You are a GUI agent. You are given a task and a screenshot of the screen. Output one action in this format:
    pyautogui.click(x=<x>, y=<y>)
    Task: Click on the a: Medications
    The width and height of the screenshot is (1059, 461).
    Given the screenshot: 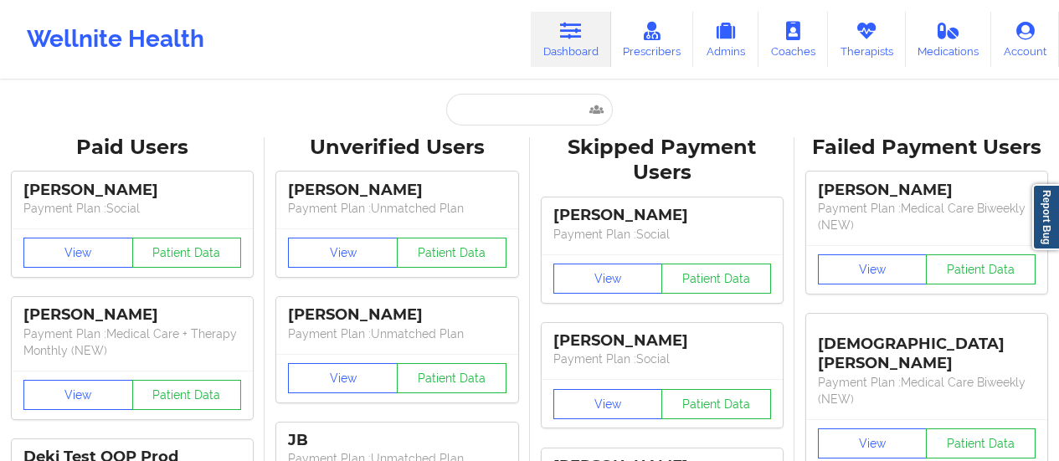 What is the action you would take?
    pyautogui.click(x=948, y=39)
    